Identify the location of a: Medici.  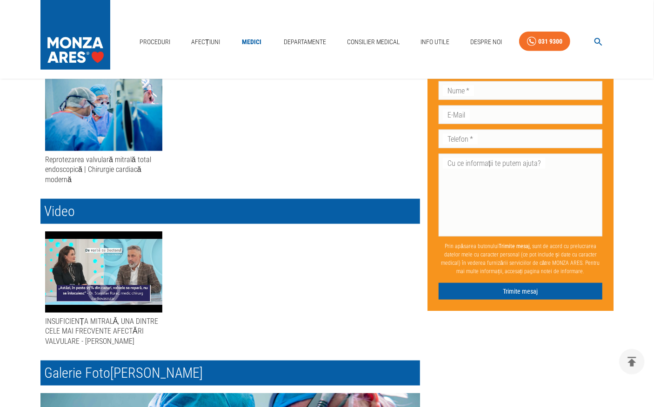
(251, 42).